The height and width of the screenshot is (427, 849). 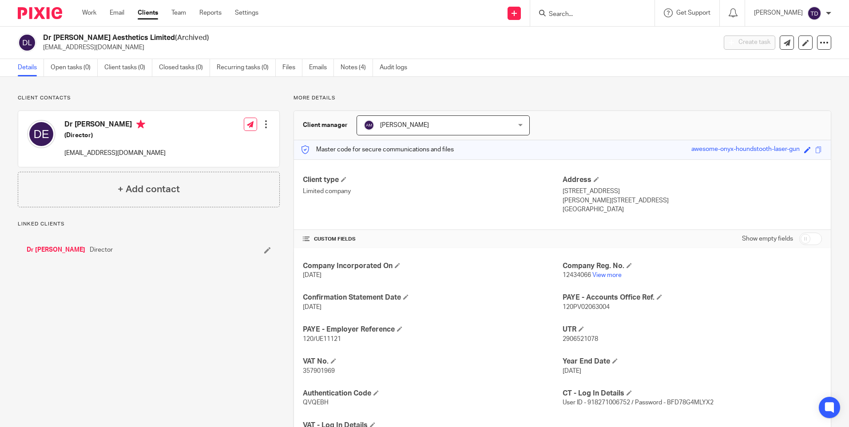 I want to click on span: 12434066, so click(x=577, y=275).